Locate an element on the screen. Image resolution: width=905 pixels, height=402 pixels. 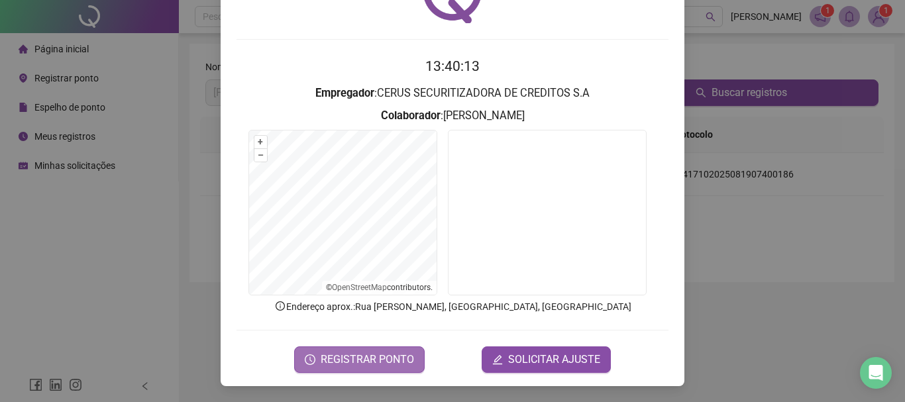
strong: Colaborador is located at coordinates (411, 115).